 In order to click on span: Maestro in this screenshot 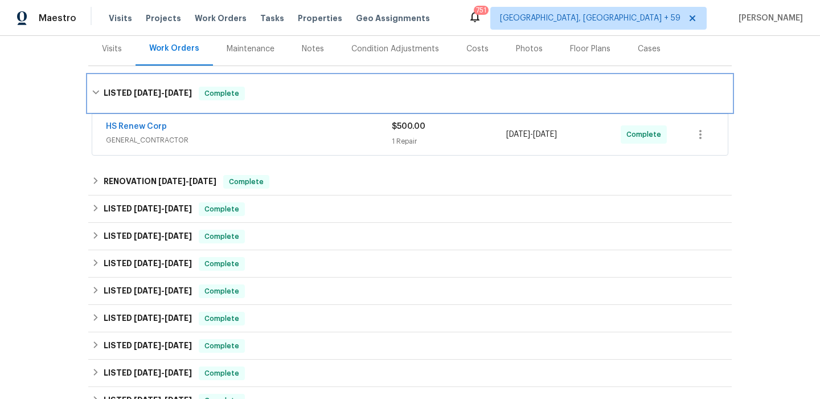, I will do `click(58, 18)`.